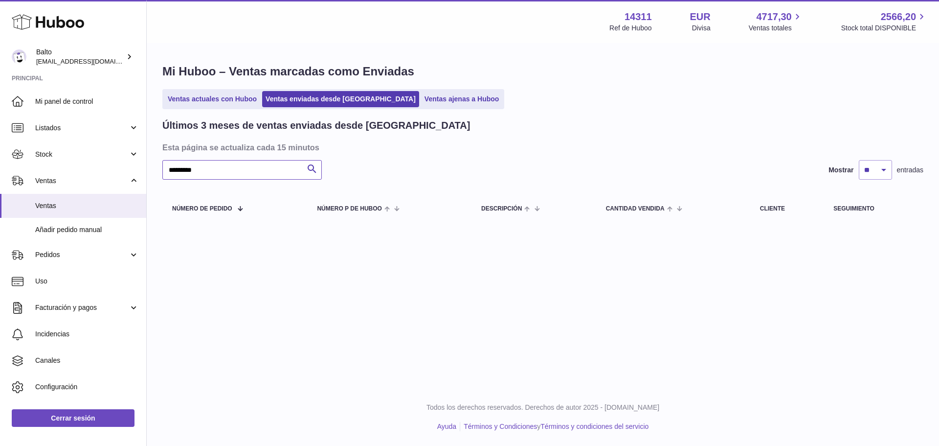 This screenshot has height=446, width=939. What do you see at coordinates (80, 57) in the screenshot?
I see `div: Balto` at bounding box center [80, 57].